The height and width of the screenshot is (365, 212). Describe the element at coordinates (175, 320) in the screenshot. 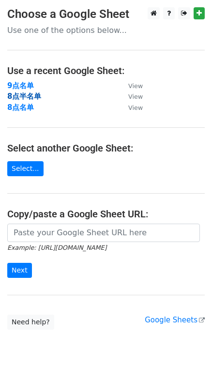

I see `a: Google Sheets` at that location.